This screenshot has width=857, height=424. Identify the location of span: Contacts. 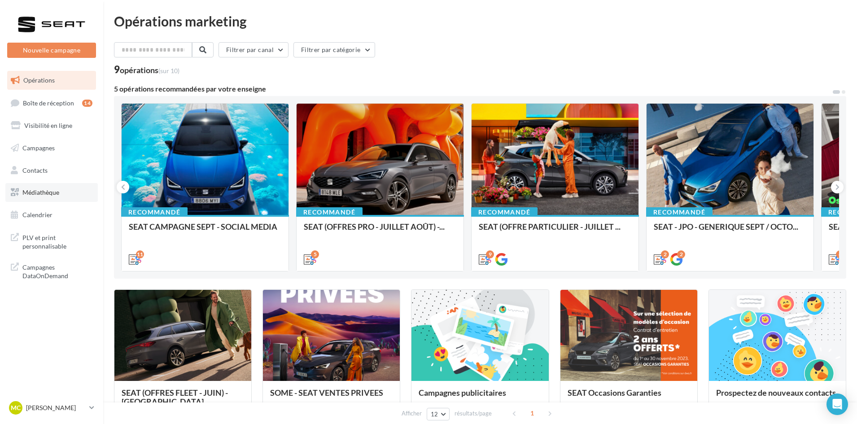
(35, 170).